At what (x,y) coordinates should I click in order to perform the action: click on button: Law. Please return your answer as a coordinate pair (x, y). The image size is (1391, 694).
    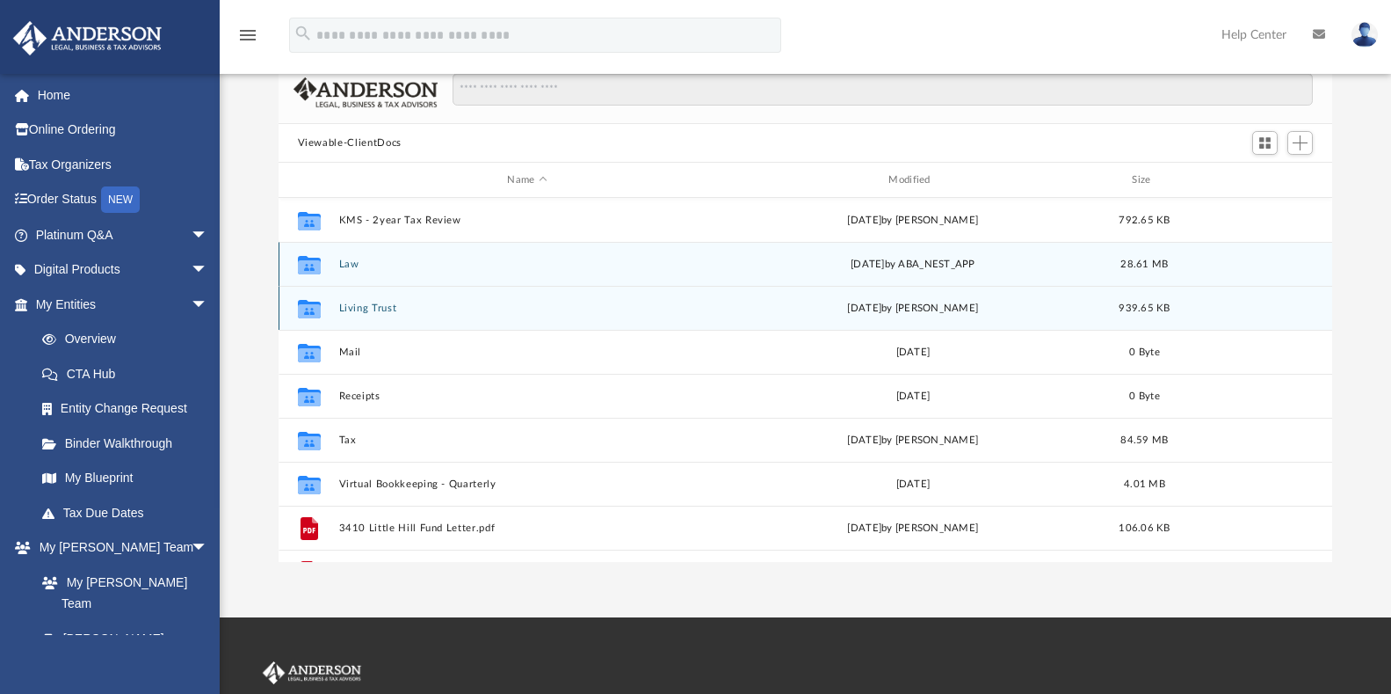
    Looking at the image, I should click on (527, 264).